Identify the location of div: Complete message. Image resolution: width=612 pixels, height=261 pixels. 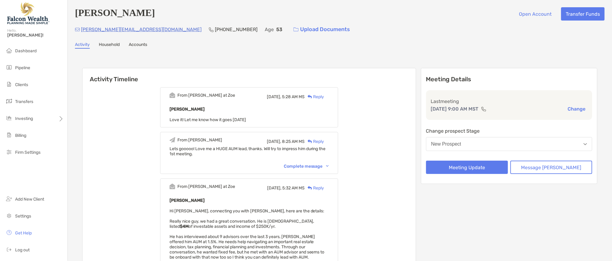
(306, 166).